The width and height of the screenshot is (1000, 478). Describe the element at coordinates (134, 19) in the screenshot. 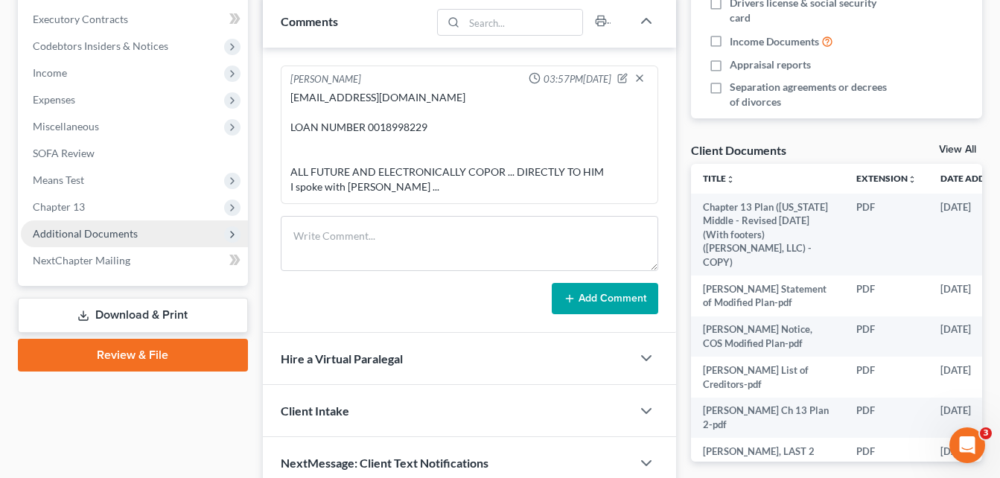

I see `a: Executory Contracts` at that location.